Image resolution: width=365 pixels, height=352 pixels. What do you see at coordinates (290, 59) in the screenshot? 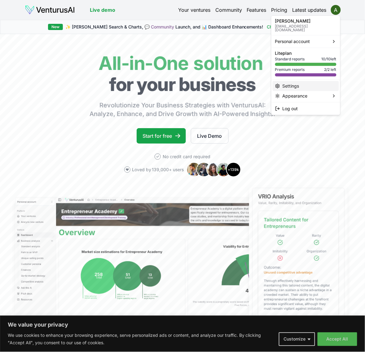
I see `span: Standard reports` at bounding box center [290, 59].